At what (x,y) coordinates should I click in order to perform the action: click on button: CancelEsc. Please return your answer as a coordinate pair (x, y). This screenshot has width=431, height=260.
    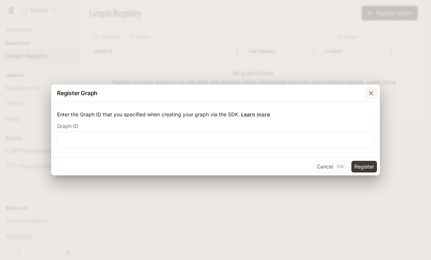
    Looking at the image, I should click on (331, 167).